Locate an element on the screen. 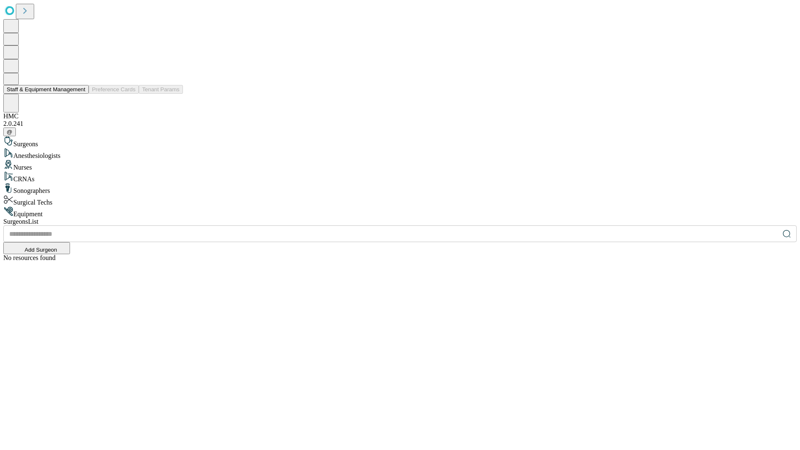 The image size is (800, 450). div: Sonographers is located at coordinates (400, 189).